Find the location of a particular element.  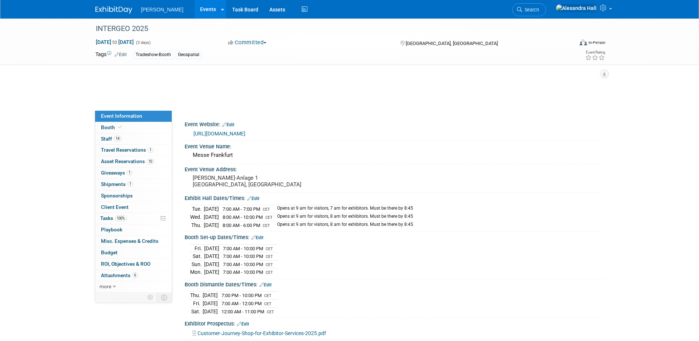

div: Event Format is located at coordinates (568, 44).